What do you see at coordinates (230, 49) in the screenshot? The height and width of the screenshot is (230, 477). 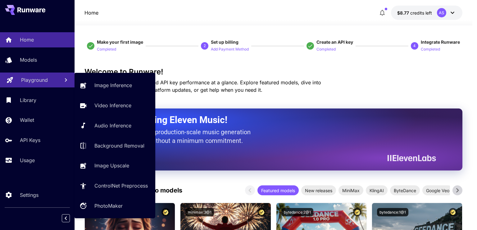 I see `p: Add Payment Method` at bounding box center [230, 49].